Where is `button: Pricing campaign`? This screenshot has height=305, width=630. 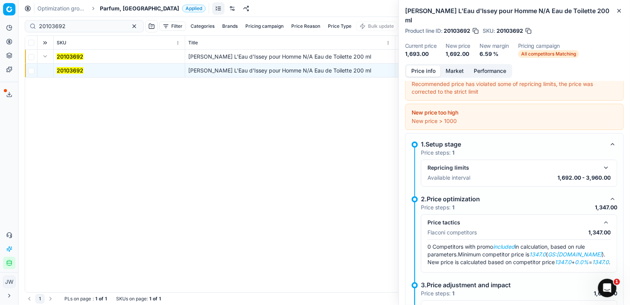 button: Pricing campaign is located at coordinates (264, 26).